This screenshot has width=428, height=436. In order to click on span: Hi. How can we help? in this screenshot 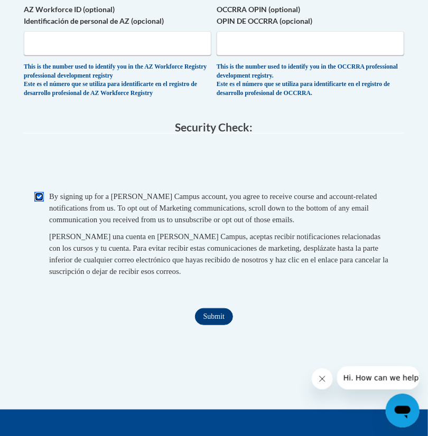, I will do `click(46, 12)`.